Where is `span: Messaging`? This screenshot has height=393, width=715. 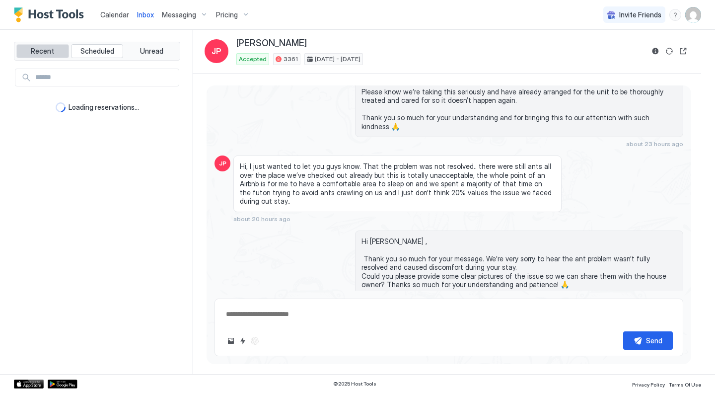
span: Messaging is located at coordinates (179, 15).